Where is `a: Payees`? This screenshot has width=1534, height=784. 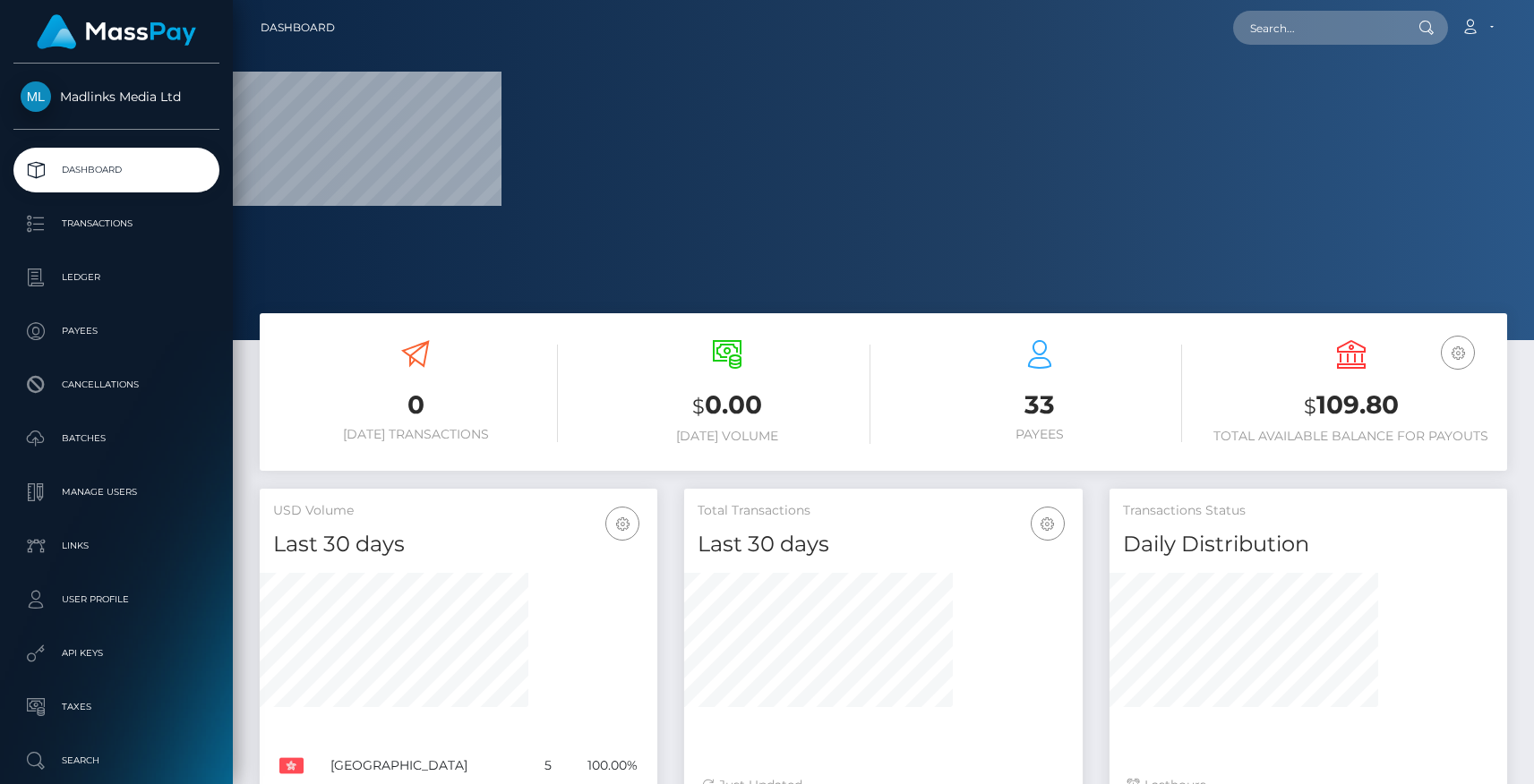
a: Payees is located at coordinates (117, 331).